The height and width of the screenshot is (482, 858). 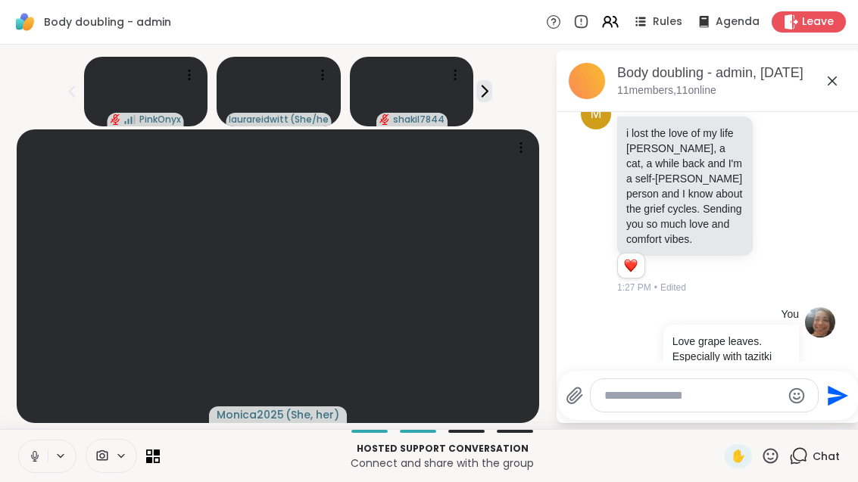 I want to click on button: Reactions: love, so click(x=630, y=266).